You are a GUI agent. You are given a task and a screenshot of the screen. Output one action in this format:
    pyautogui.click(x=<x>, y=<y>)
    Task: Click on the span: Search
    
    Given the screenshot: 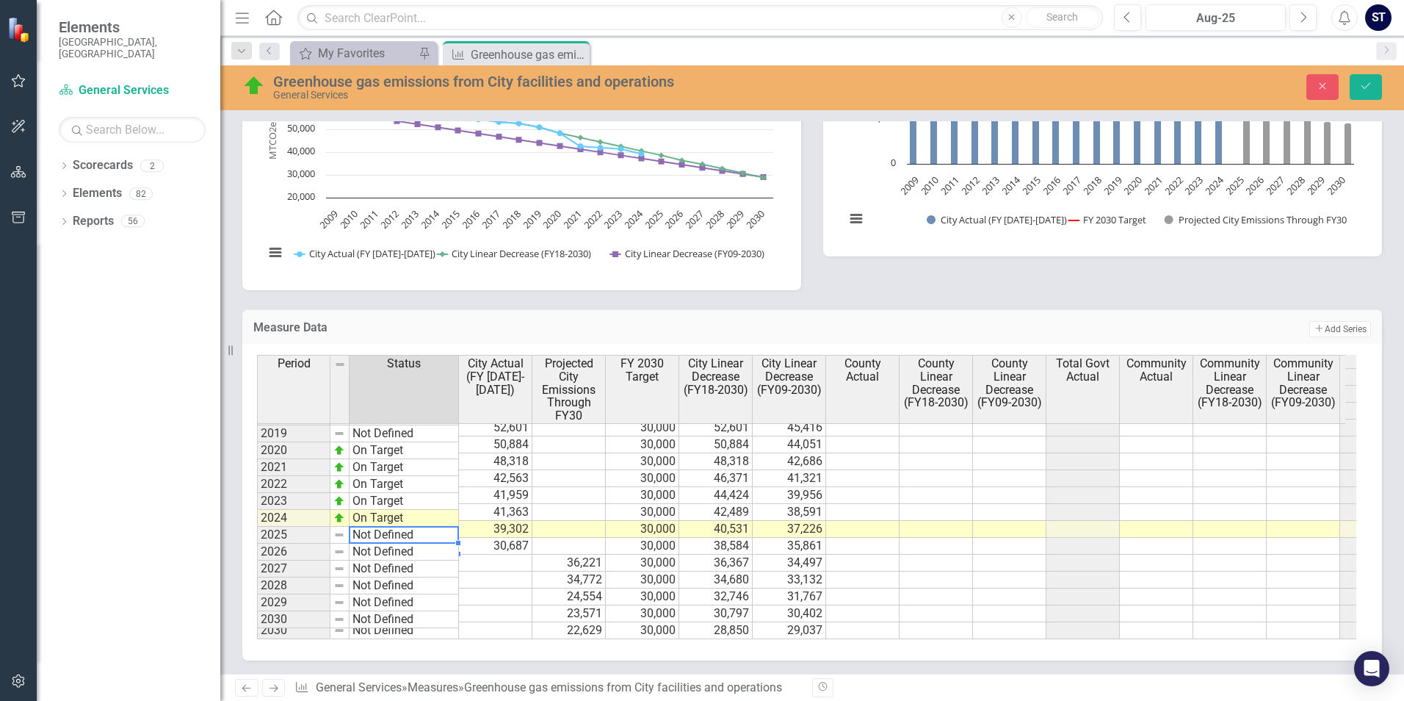 What is the action you would take?
    pyautogui.click(x=1062, y=17)
    